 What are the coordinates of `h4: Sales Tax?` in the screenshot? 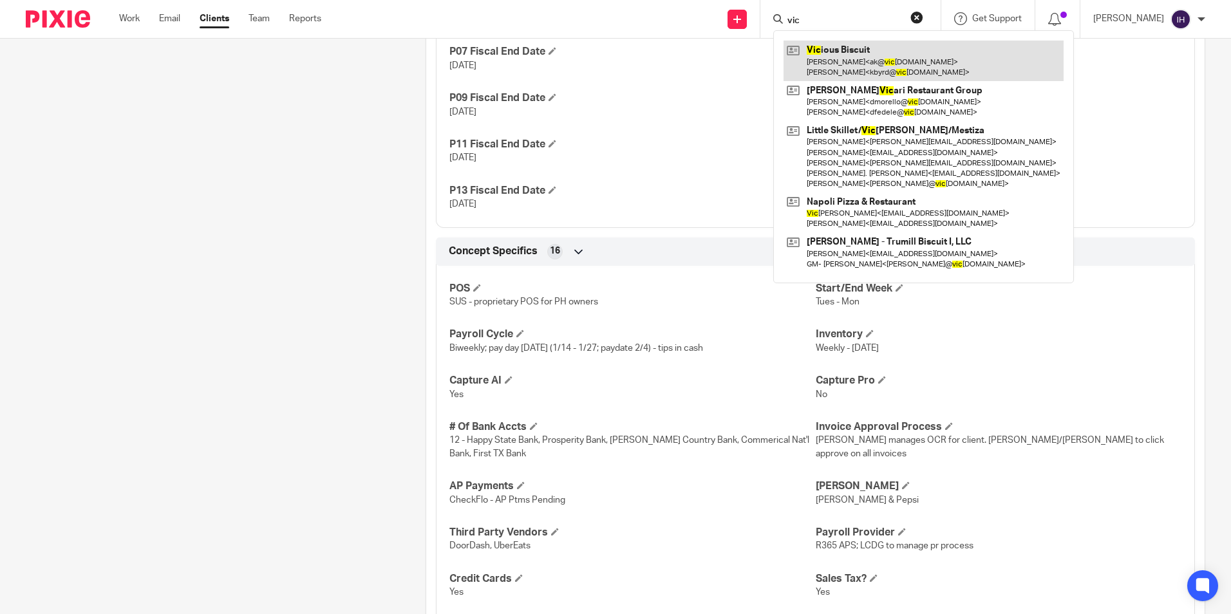 It's located at (998, 579).